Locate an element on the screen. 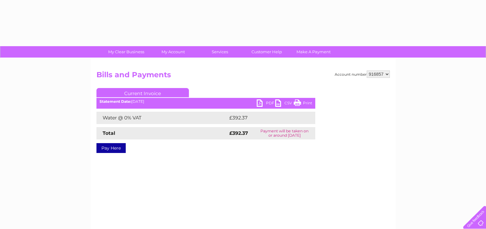 This screenshot has height=229, width=486. a: My Account is located at coordinates (173, 52).